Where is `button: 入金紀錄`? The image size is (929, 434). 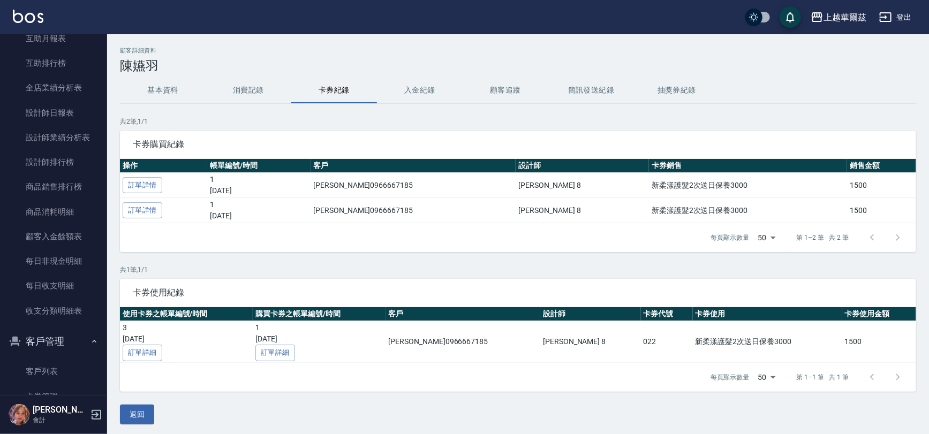 button: 入金紀錄 is located at coordinates (420, 91).